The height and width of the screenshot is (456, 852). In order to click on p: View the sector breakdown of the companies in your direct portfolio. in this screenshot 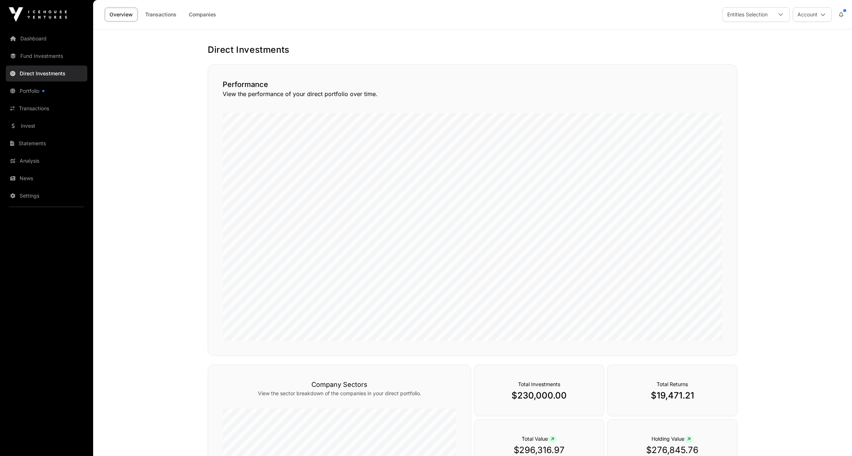, I will do `click(339, 393)`.